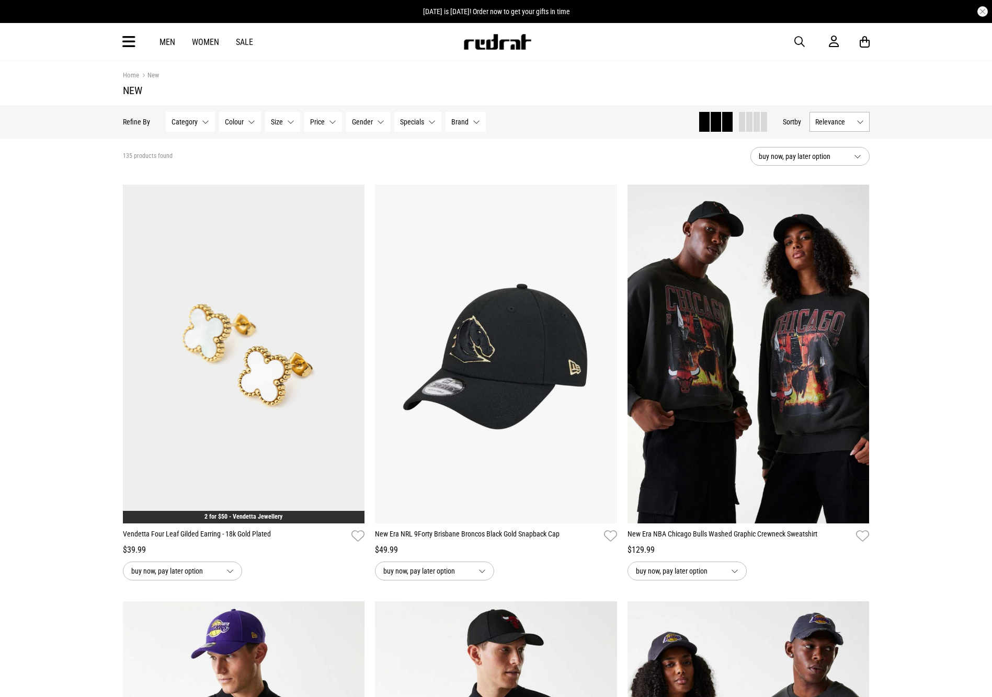 The width and height of the screenshot is (992, 697). Describe the element at coordinates (206, 42) in the screenshot. I see `a: Women` at that location.